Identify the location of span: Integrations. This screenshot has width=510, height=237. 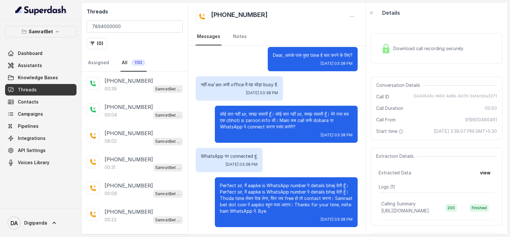
(32, 138).